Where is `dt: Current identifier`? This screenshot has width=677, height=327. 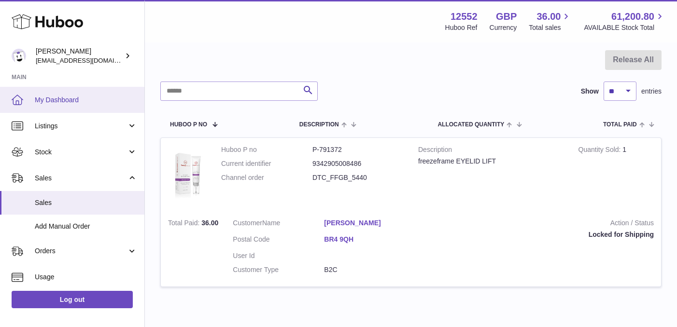 dt: Current identifier is located at coordinates (267, 164).